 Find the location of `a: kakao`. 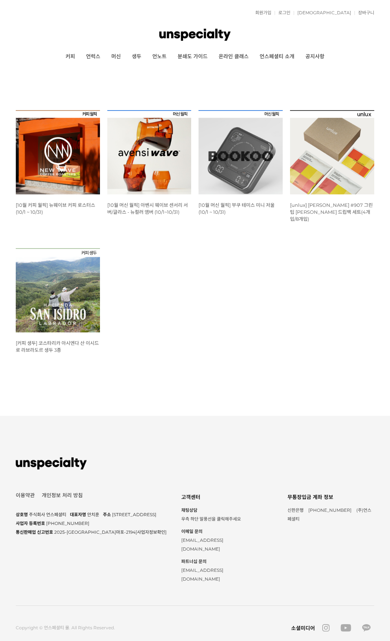

a: kakao is located at coordinates (366, 628).